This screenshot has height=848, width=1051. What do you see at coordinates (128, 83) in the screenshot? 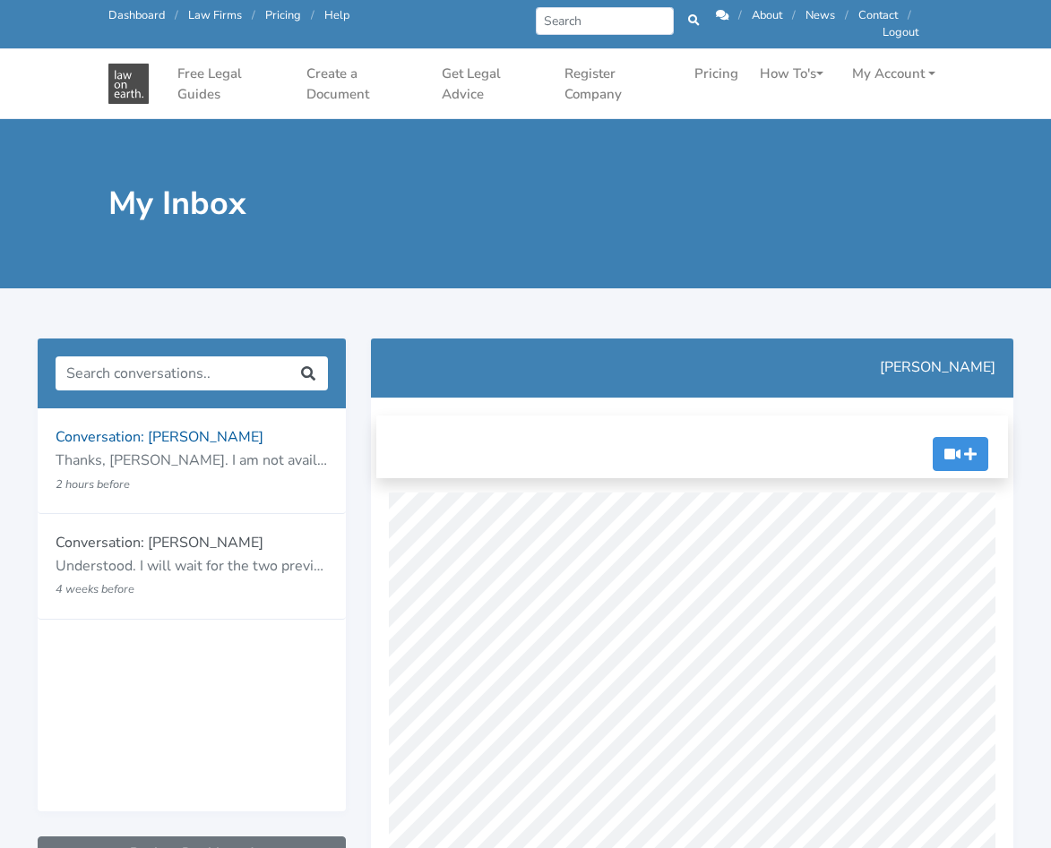
I see `img: Law On Earth` at bounding box center [128, 83].